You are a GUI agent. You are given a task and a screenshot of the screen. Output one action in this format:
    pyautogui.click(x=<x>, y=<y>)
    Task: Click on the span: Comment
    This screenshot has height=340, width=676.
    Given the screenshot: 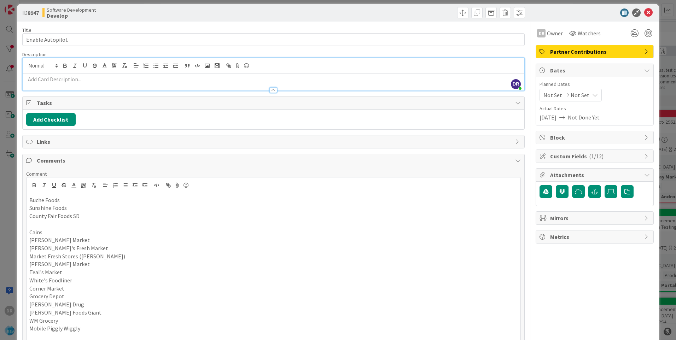 What is the action you would take?
    pyautogui.click(x=36, y=174)
    